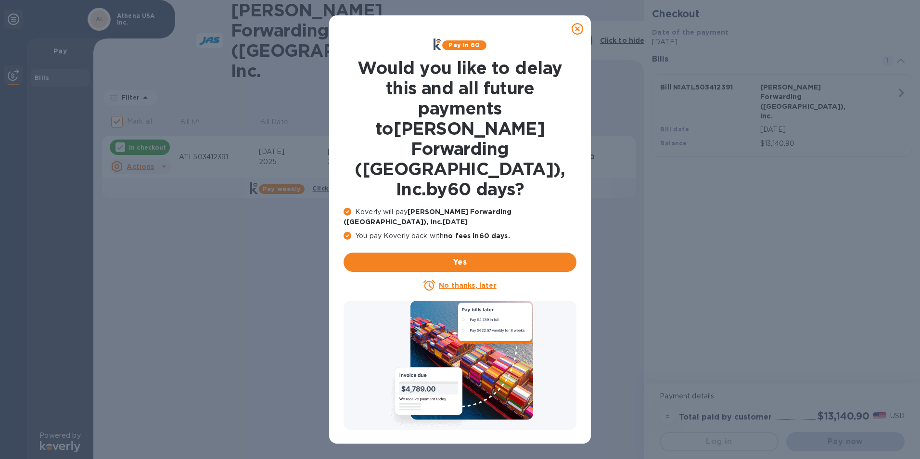  What do you see at coordinates (460, 262) in the screenshot?
I see `button: Yes` at bounding box center [460, 262].